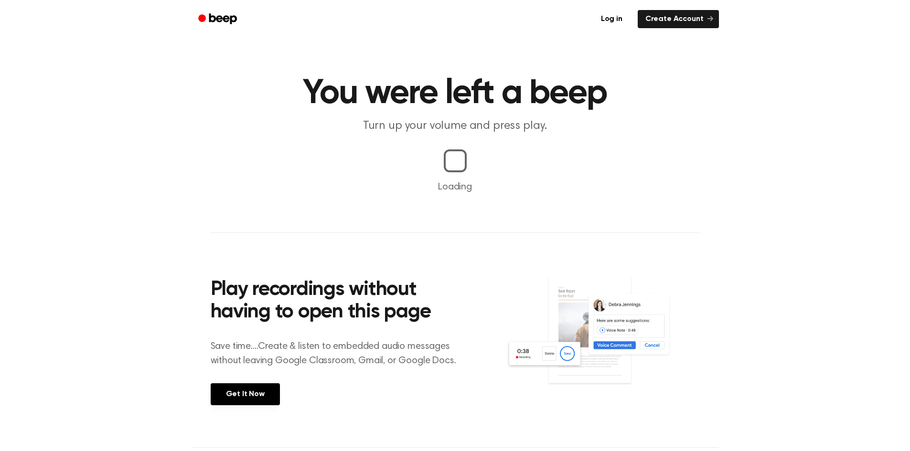 The height and width of the screenshot is (451, 910). What do you see at coordinates (245, 395) in the screenshot?
I see `a: Get It Now` at bounding box center [245, 395].